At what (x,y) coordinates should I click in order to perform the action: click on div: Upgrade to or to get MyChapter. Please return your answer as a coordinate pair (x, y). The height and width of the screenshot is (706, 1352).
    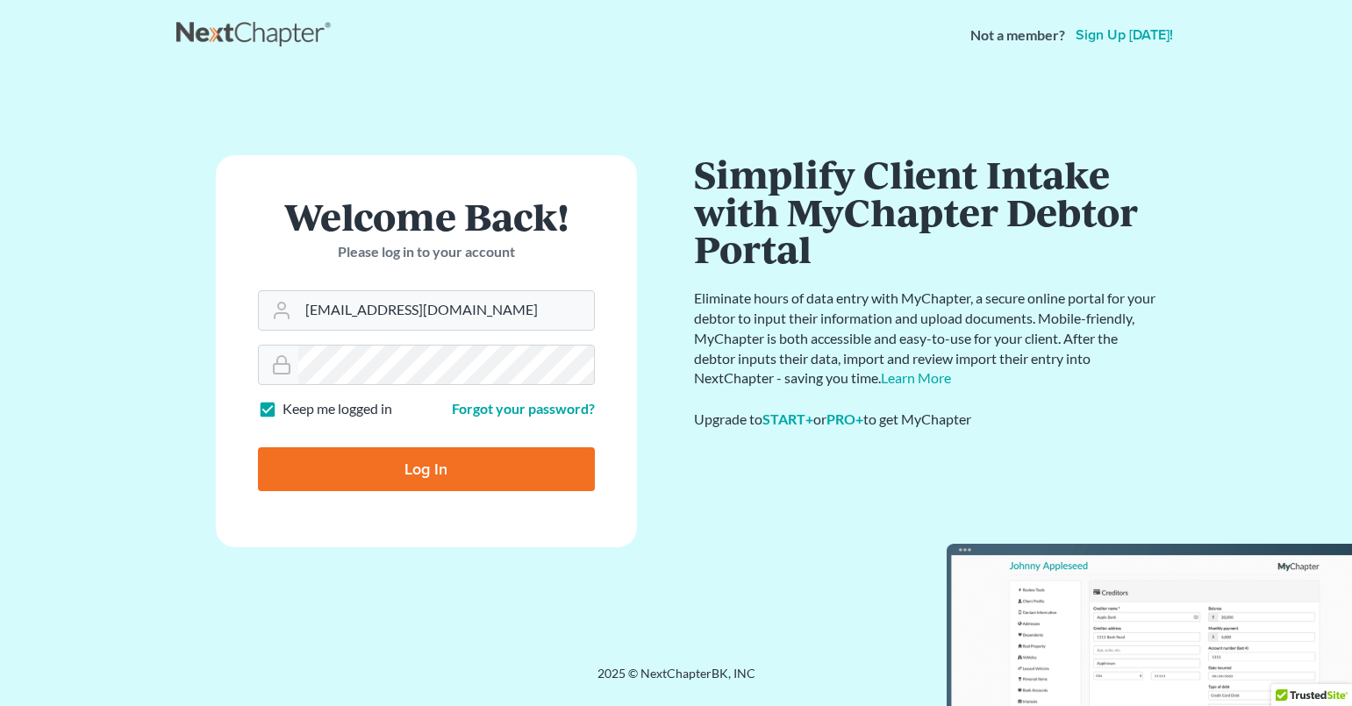
    Looking at the image, I should click on (926, 419).